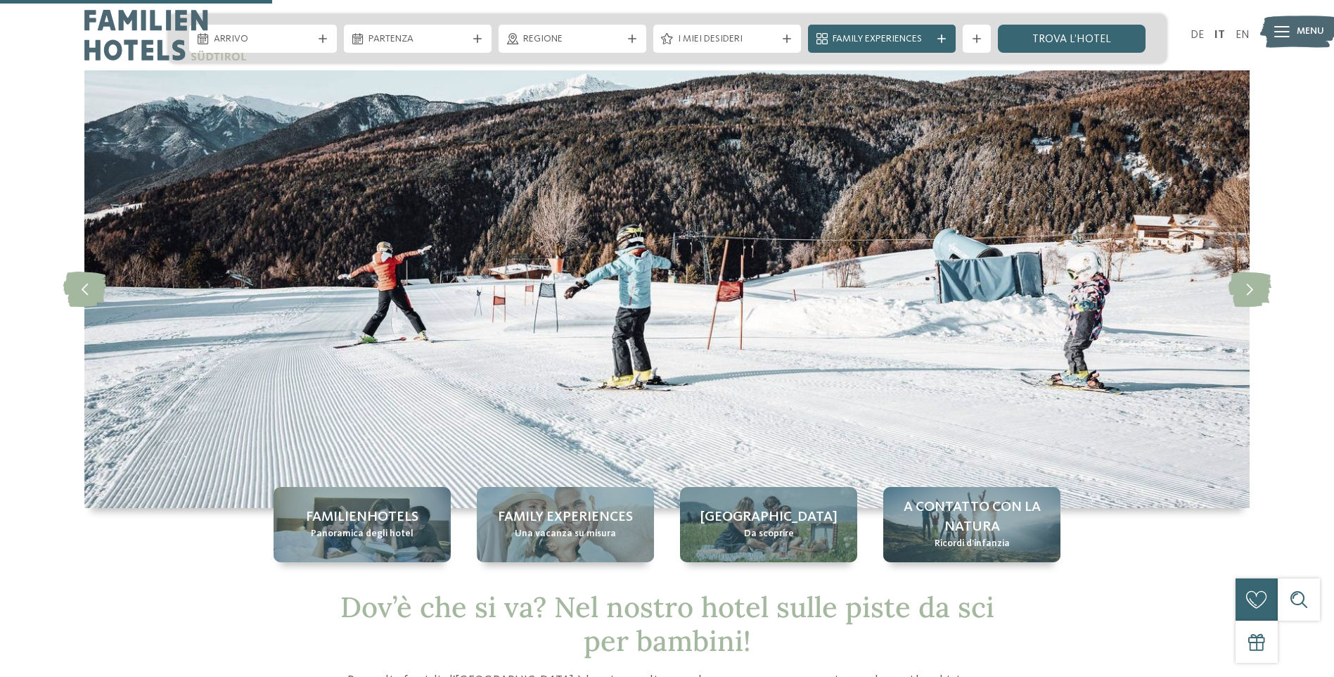 This screenshot has width=1334, height=677. I want to click on img: Hotel sulle piste da sci per bambini: divertimento senza confini, so click(667, 289).